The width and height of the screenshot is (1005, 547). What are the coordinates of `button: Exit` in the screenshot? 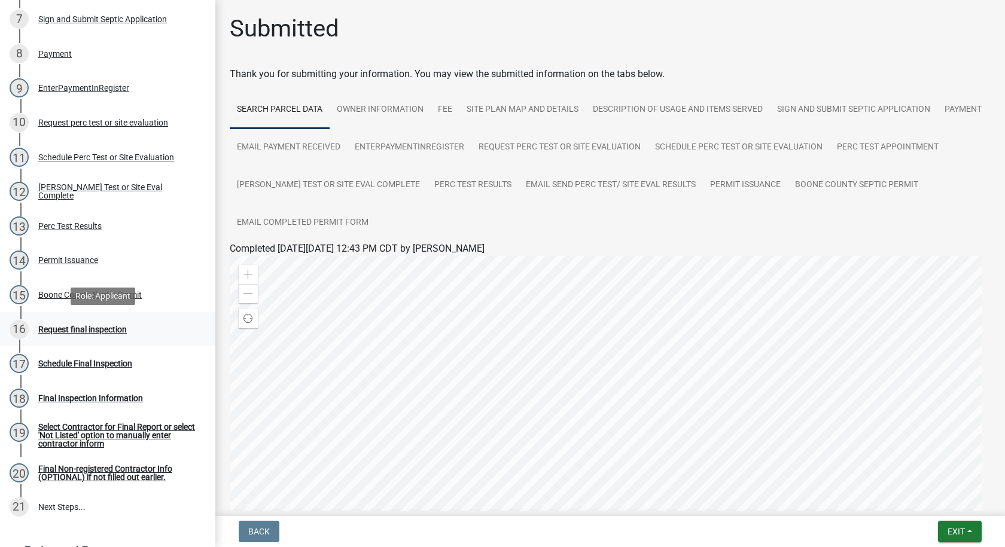 It's located at (959, 532).